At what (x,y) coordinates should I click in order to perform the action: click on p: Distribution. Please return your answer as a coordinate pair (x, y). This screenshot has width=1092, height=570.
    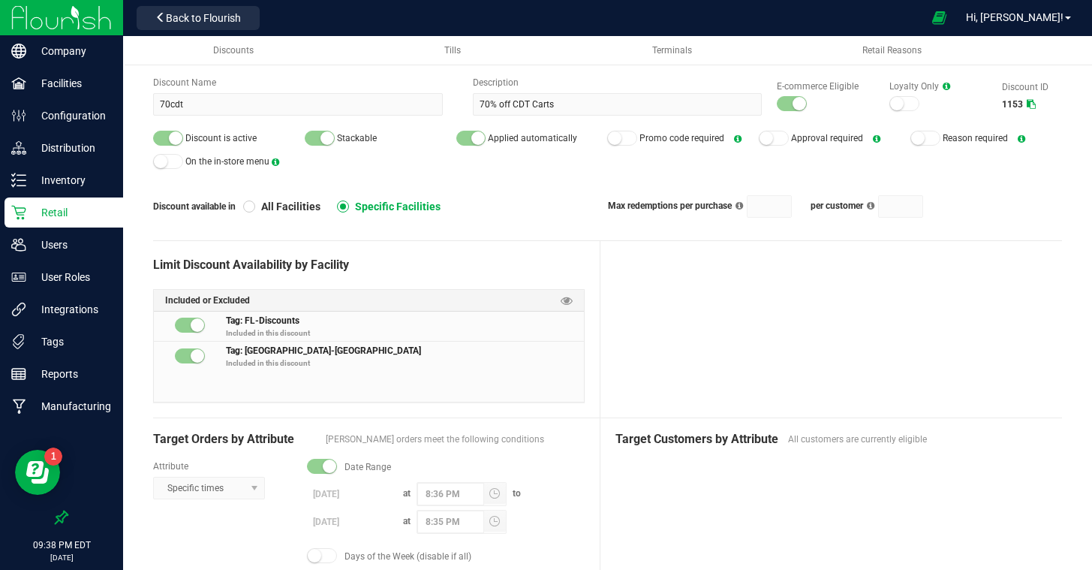
    Looking at the image, I should click on (71, 148).